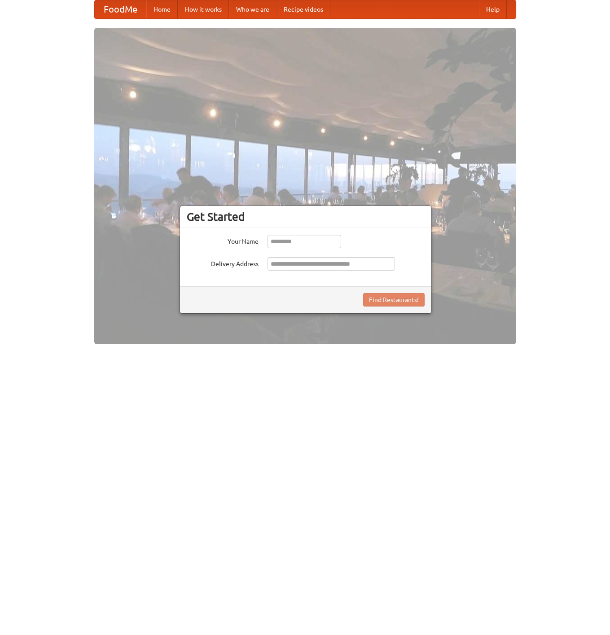 Image resolution: width=610 pixels, height=635 pixels. I want to click on a: Who we are, so click(253, 9).